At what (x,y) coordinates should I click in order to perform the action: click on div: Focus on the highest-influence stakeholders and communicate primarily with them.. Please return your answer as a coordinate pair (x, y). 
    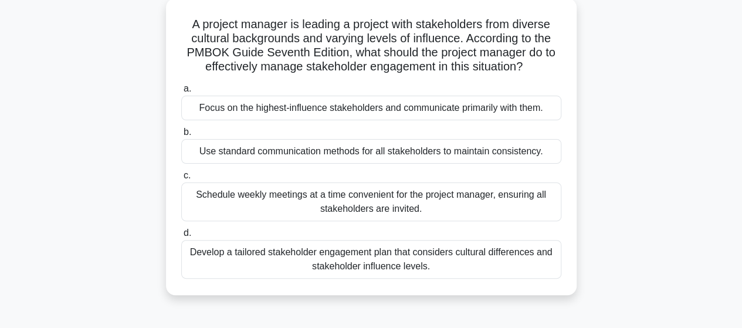
    Looking at the image, I should click on (371, 108).